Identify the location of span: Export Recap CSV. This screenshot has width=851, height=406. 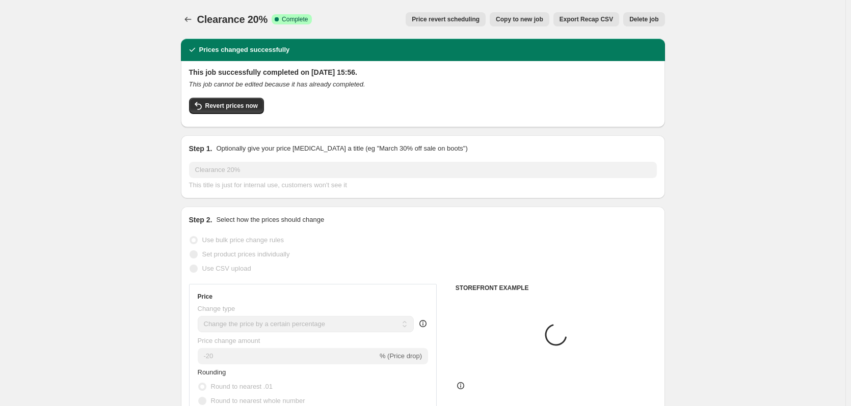
(586, 19).